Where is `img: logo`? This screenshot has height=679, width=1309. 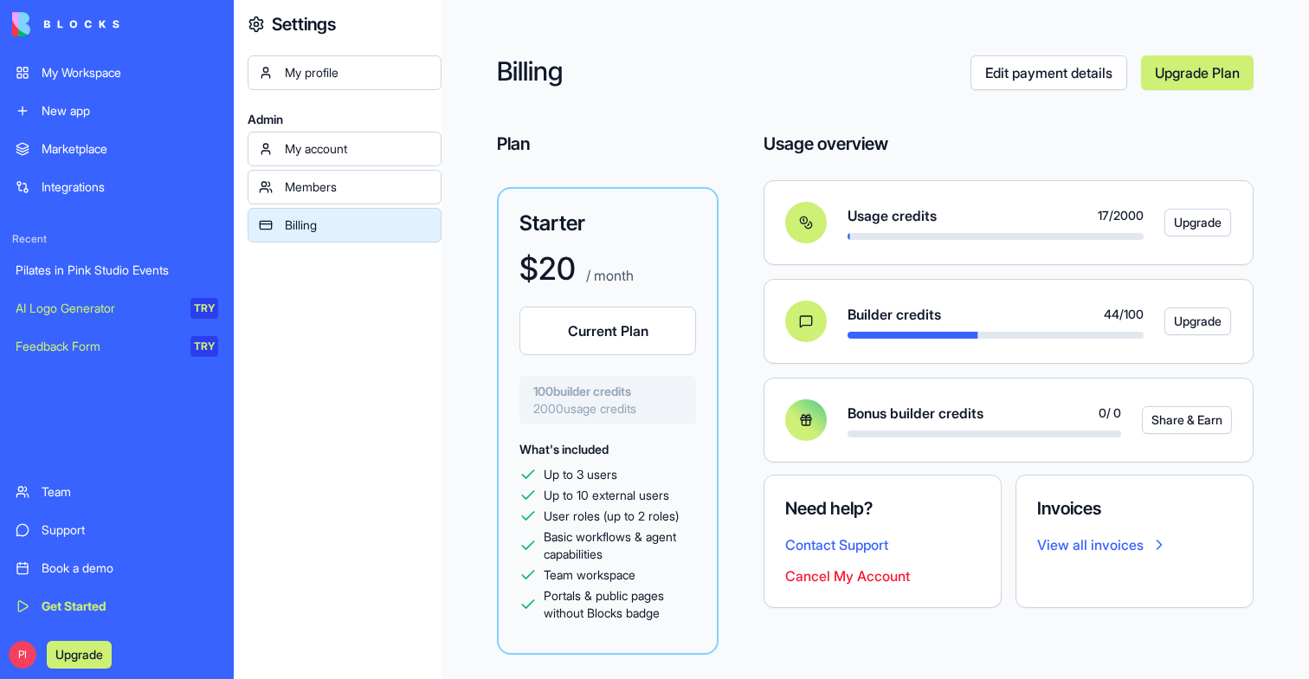
img: logo is located at coordinates (66, 24).